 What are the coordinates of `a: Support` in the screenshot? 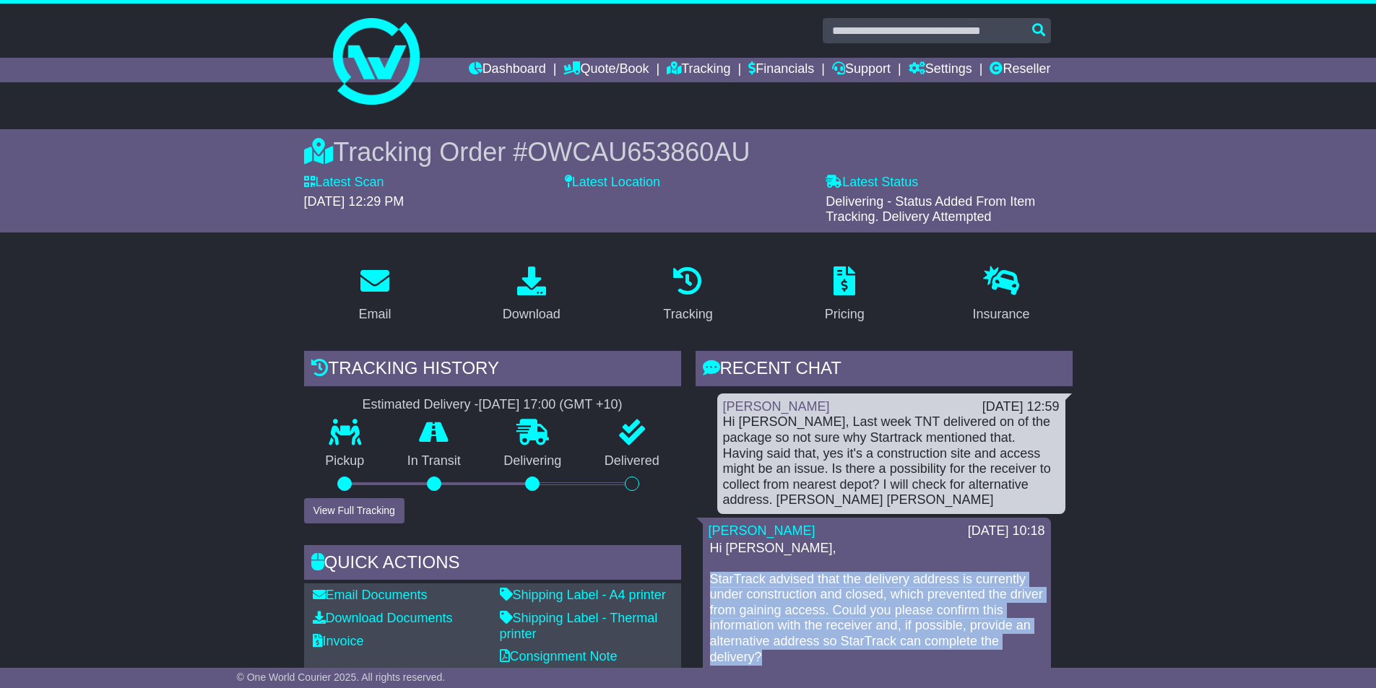 It's located at (861, 70).